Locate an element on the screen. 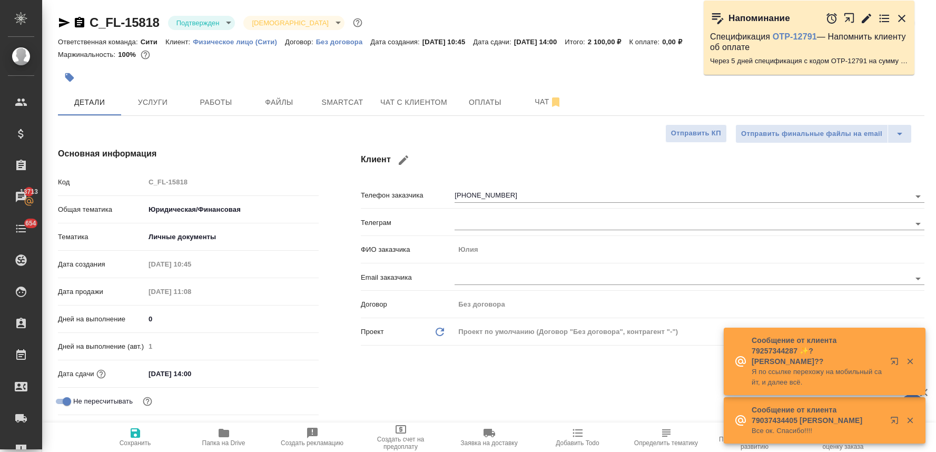 The image size is (936, 452). button: Заявка на доставку is located at coordinates (489, 437).